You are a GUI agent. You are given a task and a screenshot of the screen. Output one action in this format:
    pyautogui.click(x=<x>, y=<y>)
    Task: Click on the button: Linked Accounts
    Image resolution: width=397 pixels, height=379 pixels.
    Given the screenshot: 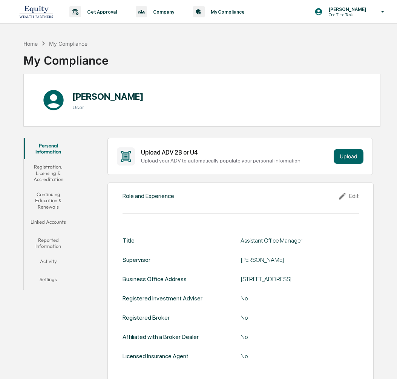 What is the action you would take?
    pyautogui.click(x=49, y=223)
    